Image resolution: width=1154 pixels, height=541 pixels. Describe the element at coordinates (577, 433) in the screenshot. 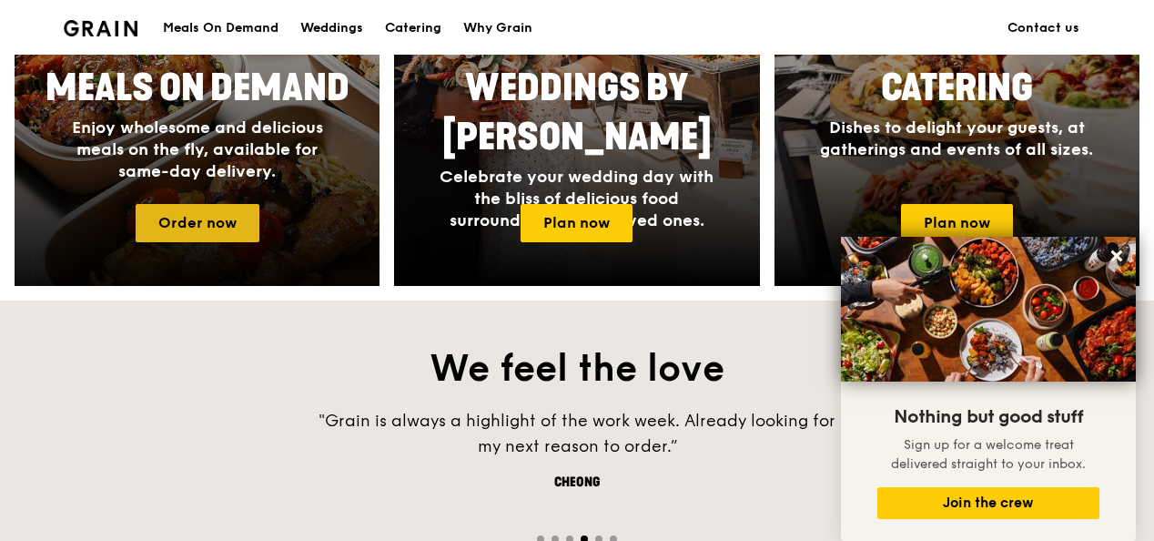

I see `div: "Grain is always a highlight of the work week. Already looking for my next reason to order.”` at that location.